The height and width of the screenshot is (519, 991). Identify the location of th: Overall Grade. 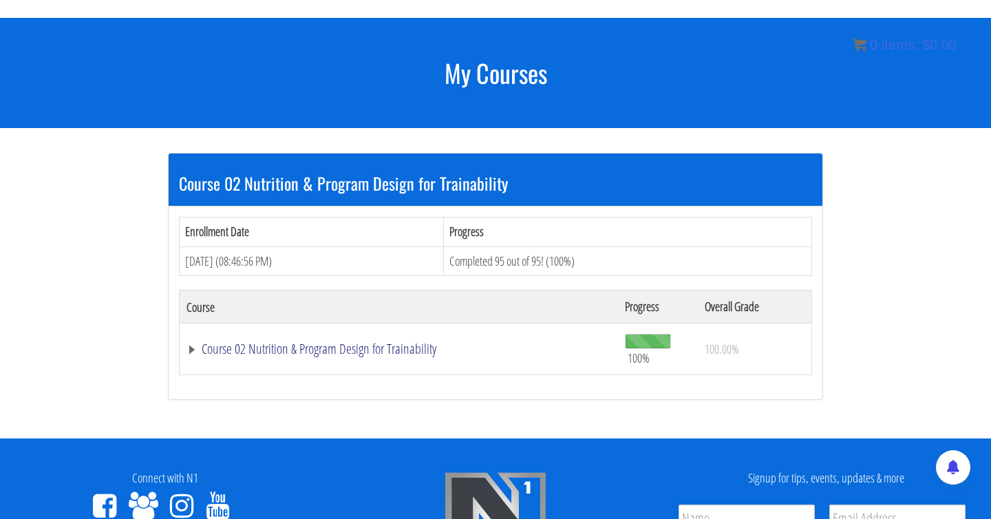
(755, 307).